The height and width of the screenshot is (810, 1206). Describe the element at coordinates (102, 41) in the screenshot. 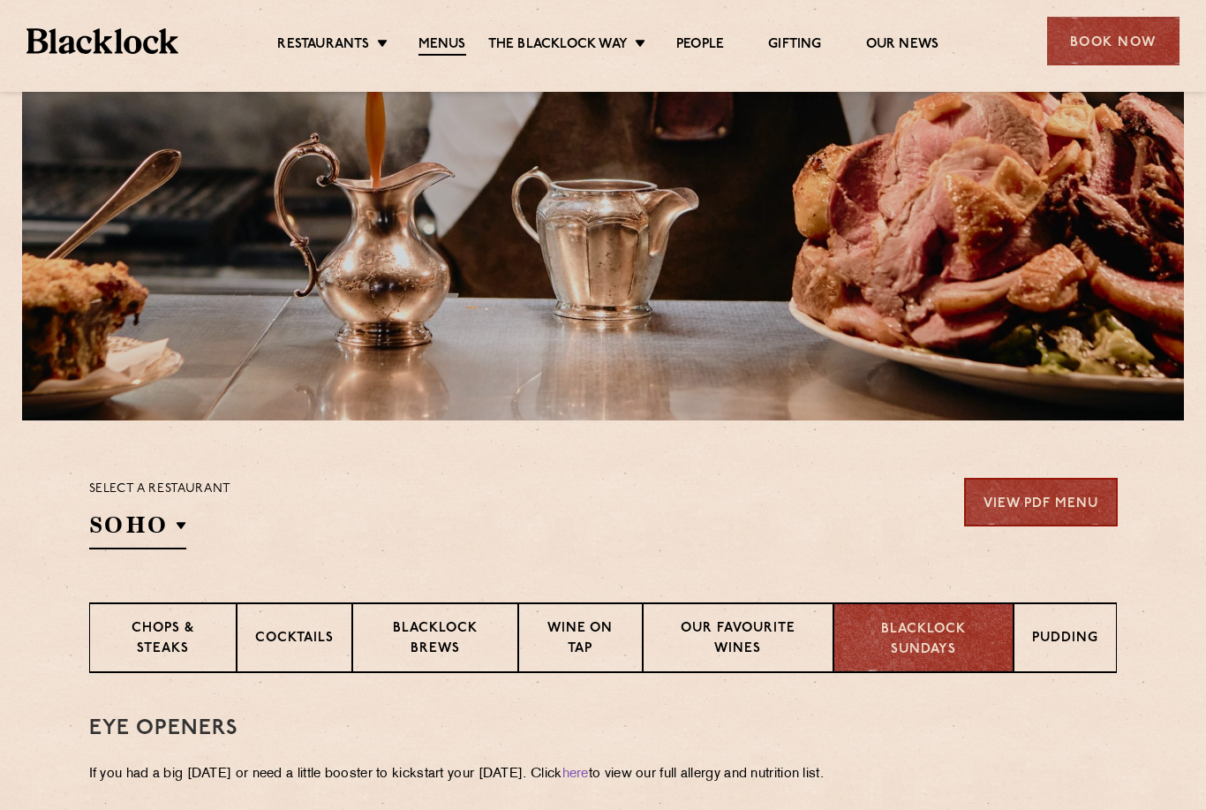

I see `img: BL_Textured_Logo-footer-cropped.svg` at that location.